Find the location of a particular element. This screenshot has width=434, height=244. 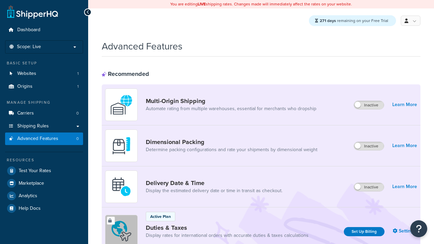

span: Scope: Live is located at coordinates (29, 47).